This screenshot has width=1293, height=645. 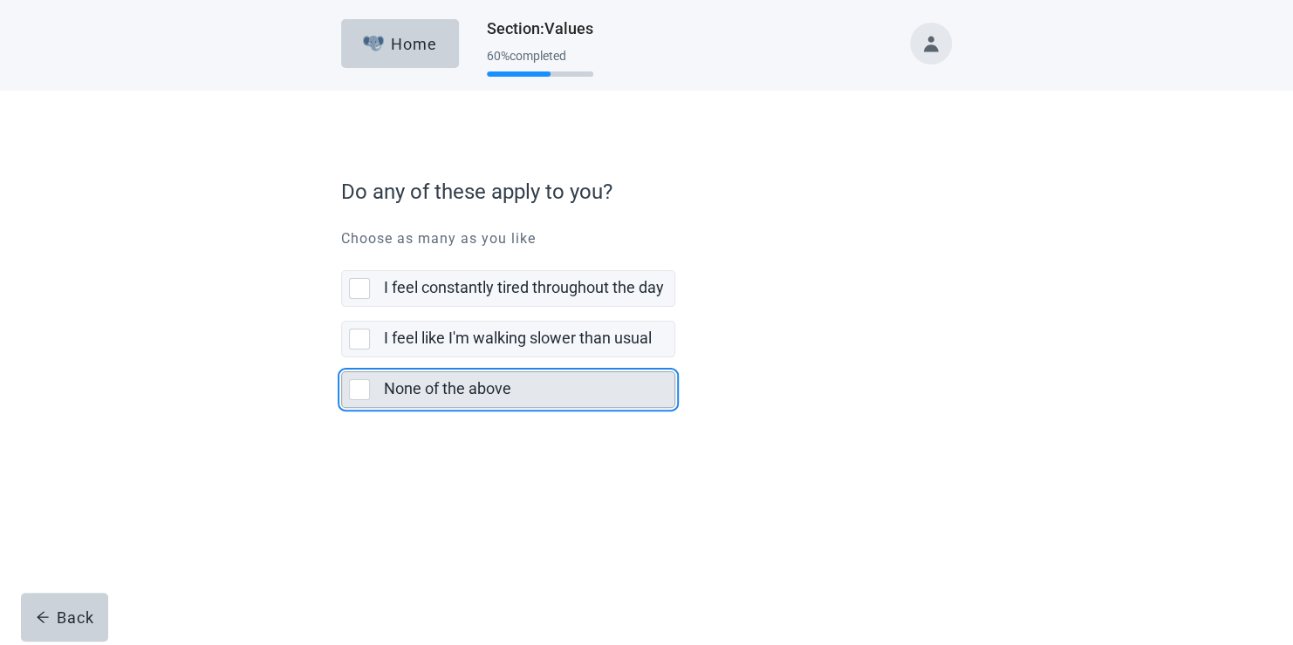 What do you see at coordinates (508, 339) in the screenshot?
I see `div: I feel like I'm walking slower than usual, checkbox, not selected` at bounding box center [508, 339].